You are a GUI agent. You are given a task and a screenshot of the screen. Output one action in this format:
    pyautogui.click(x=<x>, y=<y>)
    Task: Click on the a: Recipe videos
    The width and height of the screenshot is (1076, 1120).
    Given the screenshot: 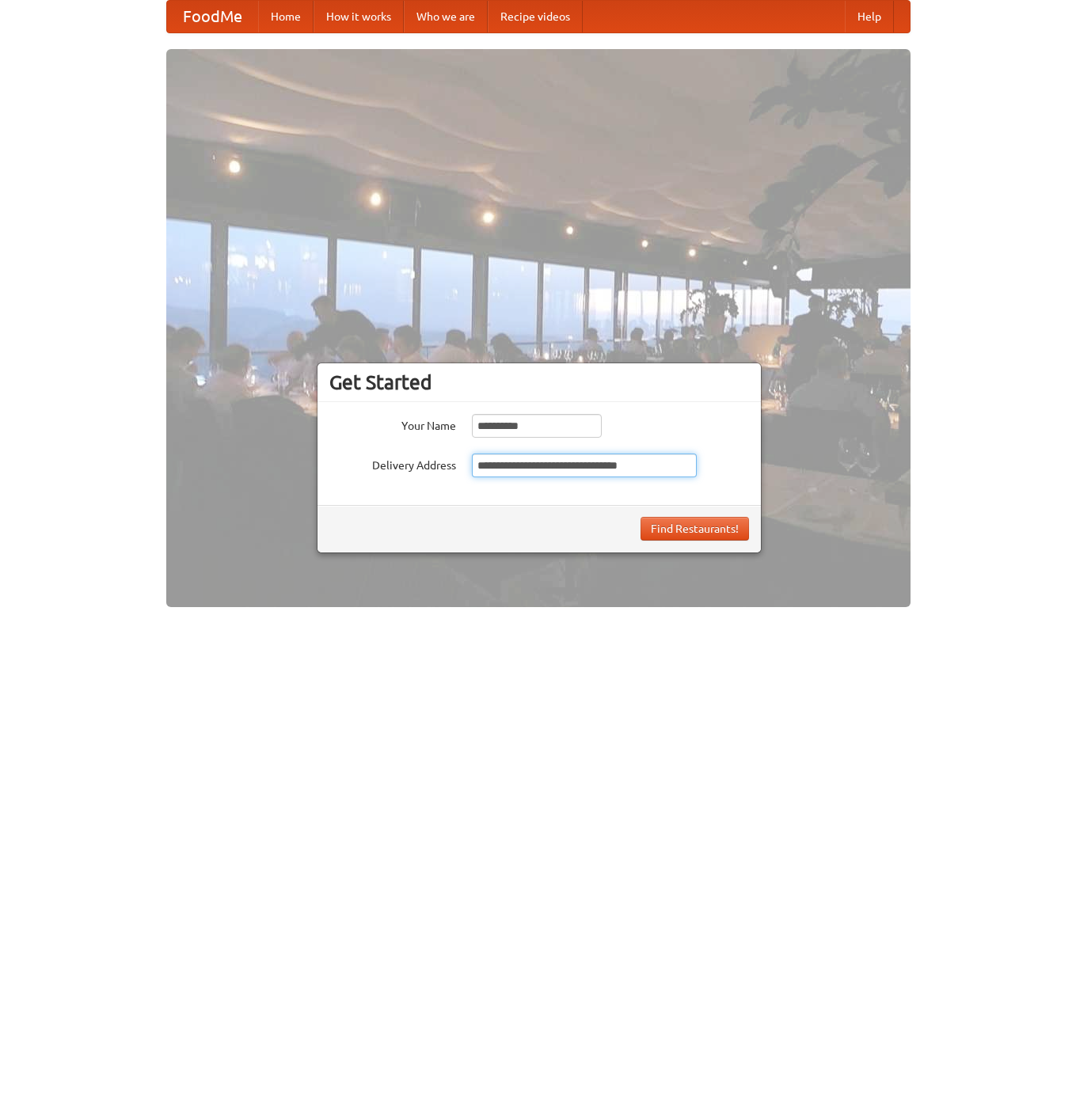 What is the action you would take?
    pyautogui.click(x=535, y=17)
    